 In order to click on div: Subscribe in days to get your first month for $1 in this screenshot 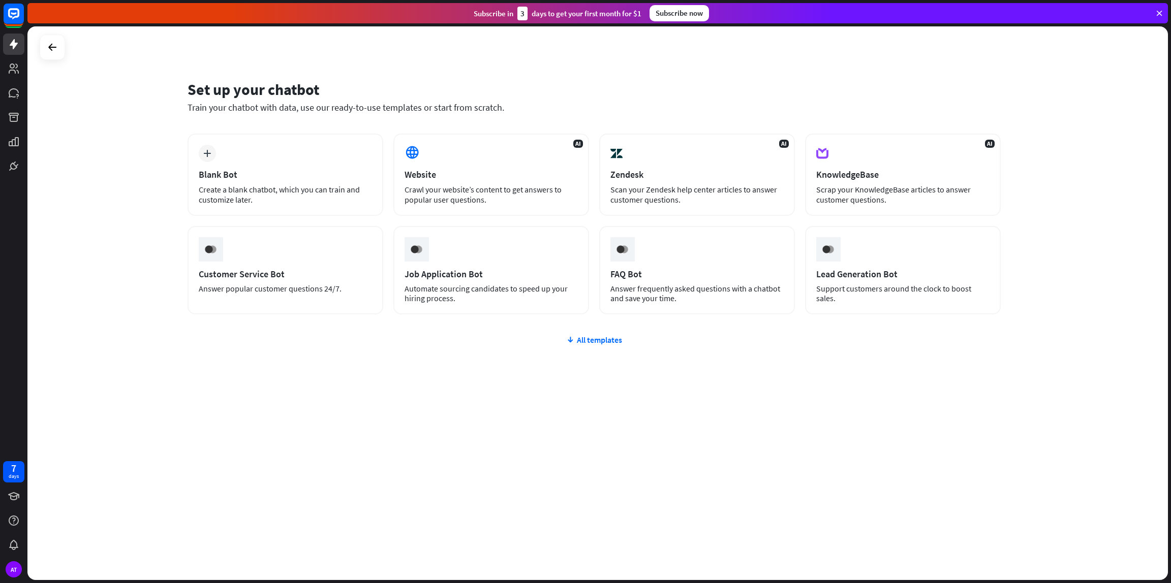, I will do `click(558, 13)`.